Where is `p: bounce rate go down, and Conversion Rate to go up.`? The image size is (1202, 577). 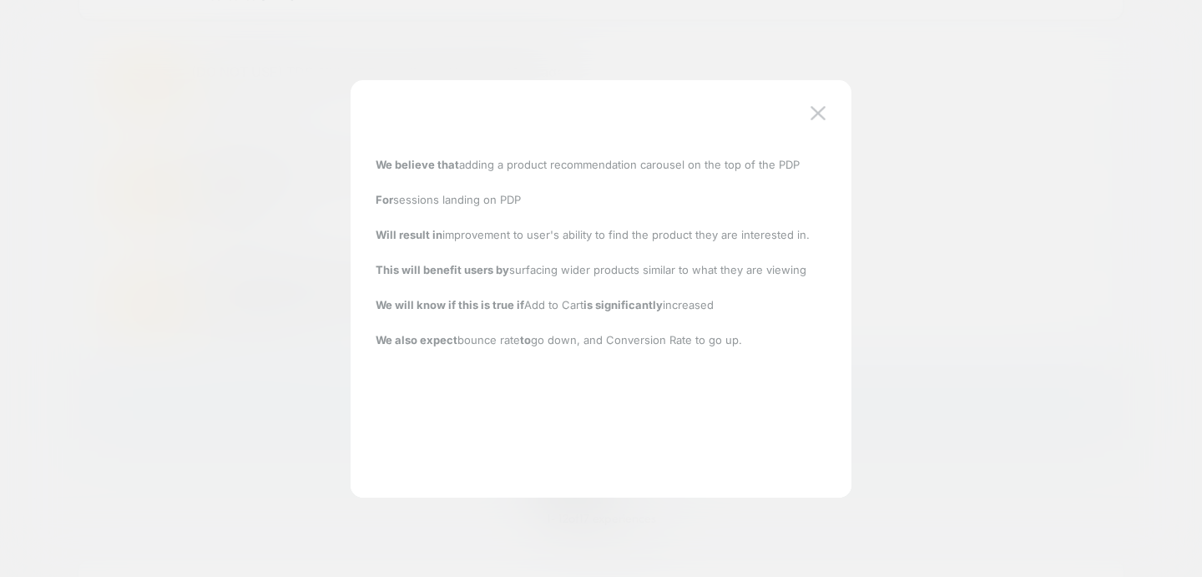 p: bounce rate go down, and Conversion Rate to go up. is located at coordinates (558, 340).